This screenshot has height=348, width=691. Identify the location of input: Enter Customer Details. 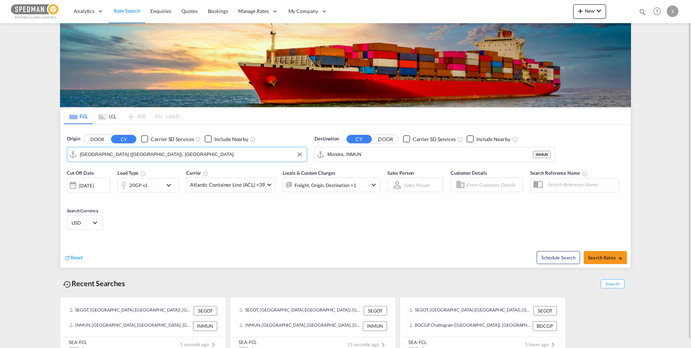
(494, 185).